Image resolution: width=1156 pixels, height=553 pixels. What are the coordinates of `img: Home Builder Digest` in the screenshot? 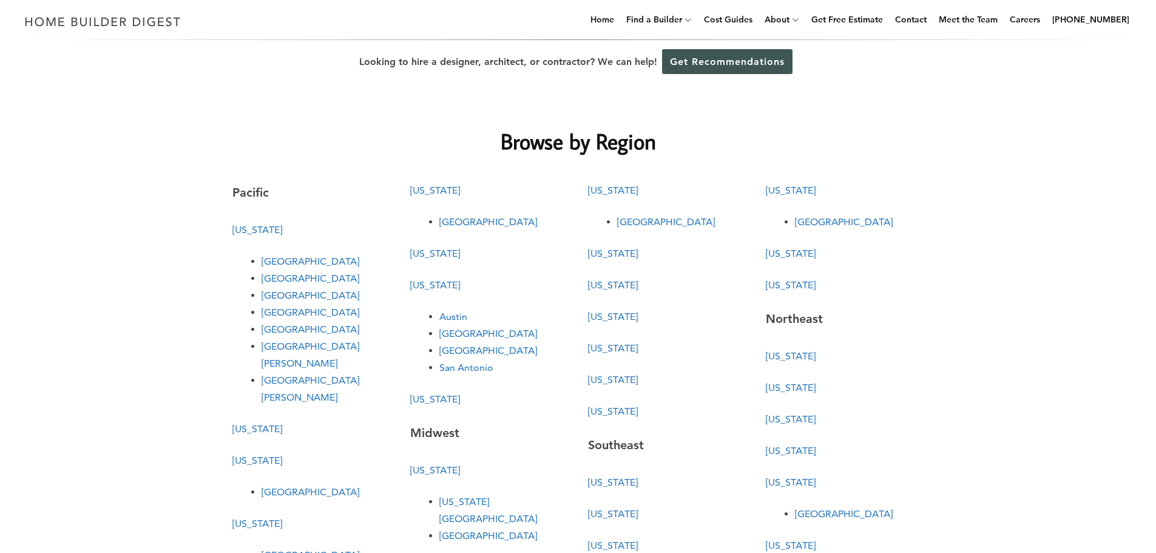 It's located at (103, 21).